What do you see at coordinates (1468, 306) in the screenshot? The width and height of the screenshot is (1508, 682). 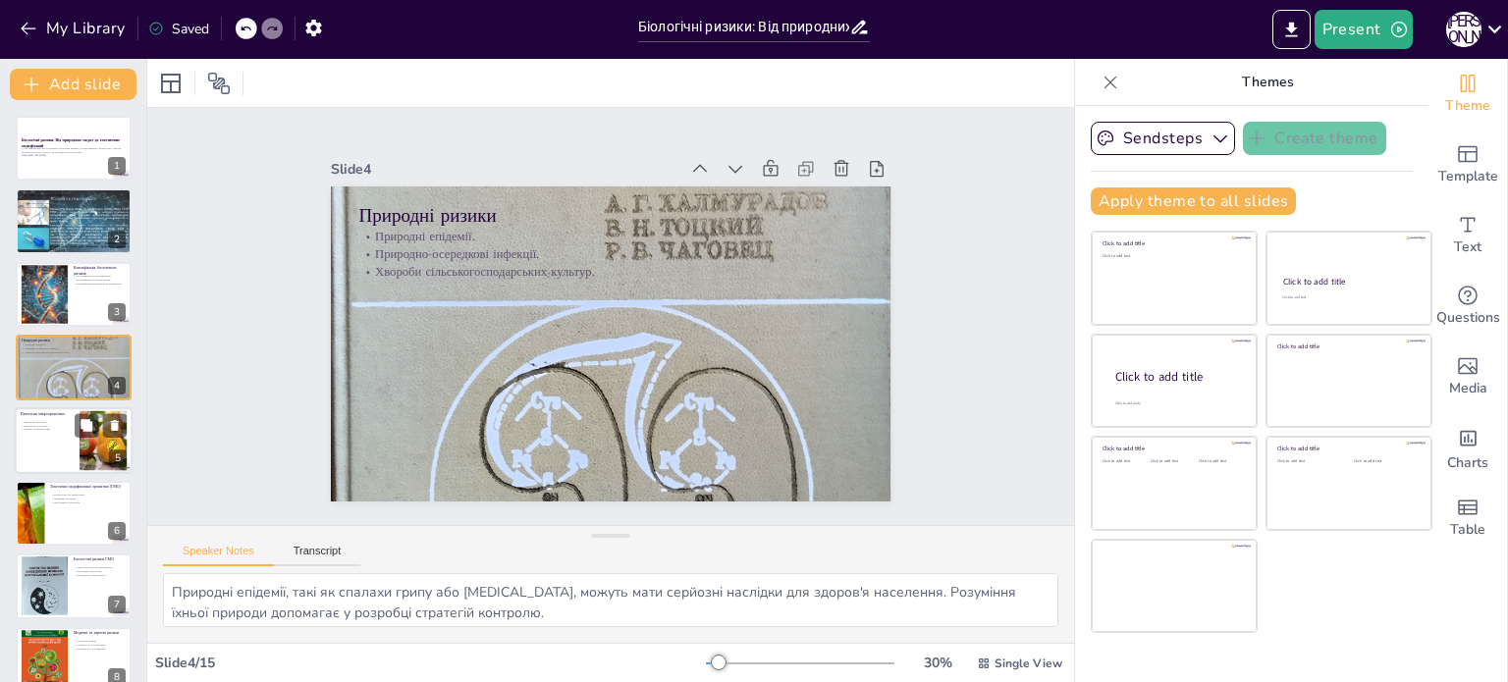 I see `div: Get real-time input from your audience` at bounding box center [1468, 306].